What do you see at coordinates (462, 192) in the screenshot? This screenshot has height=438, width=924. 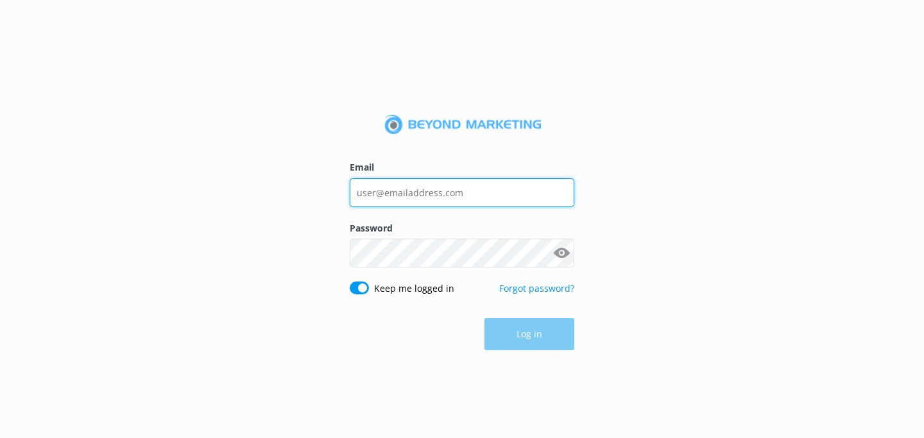 I see `input: user@emailaddress.com` at bounding box center [462, 192].